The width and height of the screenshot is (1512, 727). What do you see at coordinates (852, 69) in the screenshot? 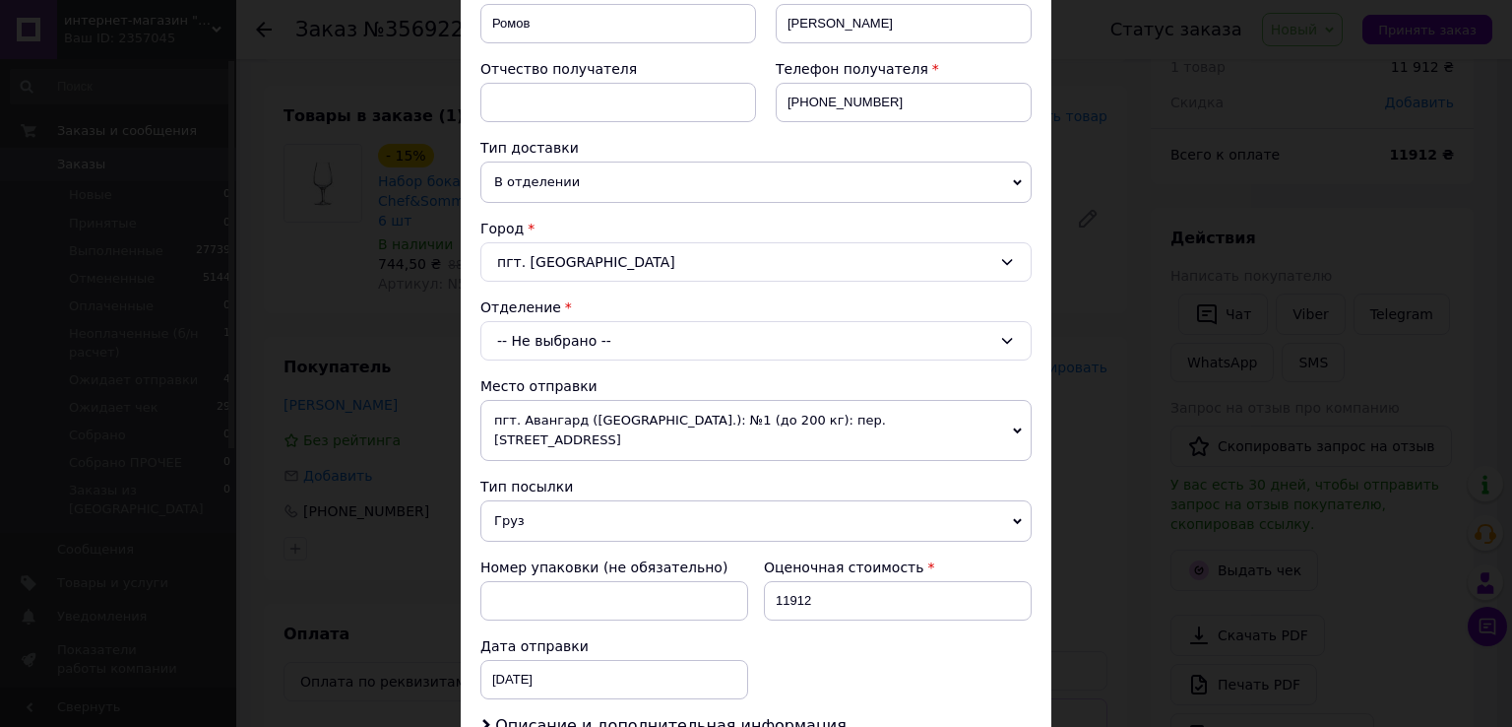
I see `span: Телефон получателя` at bounding box center [852, 69].